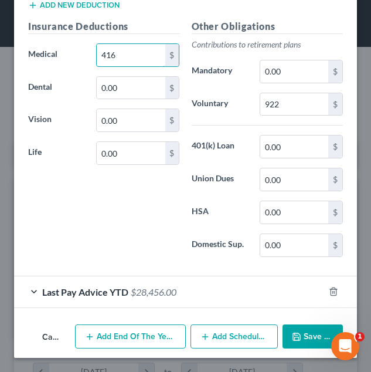  Describe the element at coordinates (234, 337) in the screenshot. I see `button: Add Schedule I Income` at that location.